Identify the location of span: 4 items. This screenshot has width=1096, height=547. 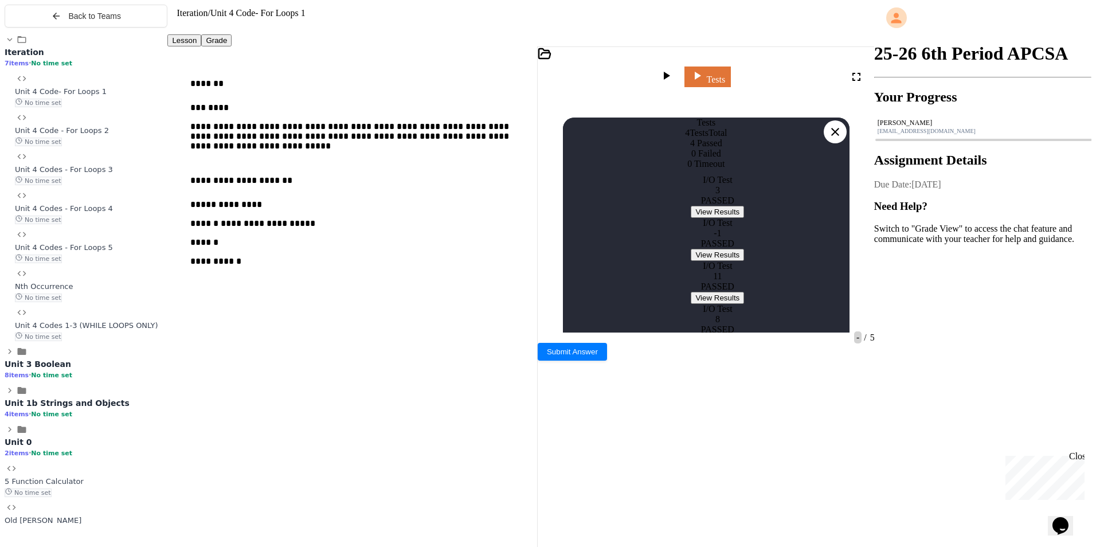
(17, 414).